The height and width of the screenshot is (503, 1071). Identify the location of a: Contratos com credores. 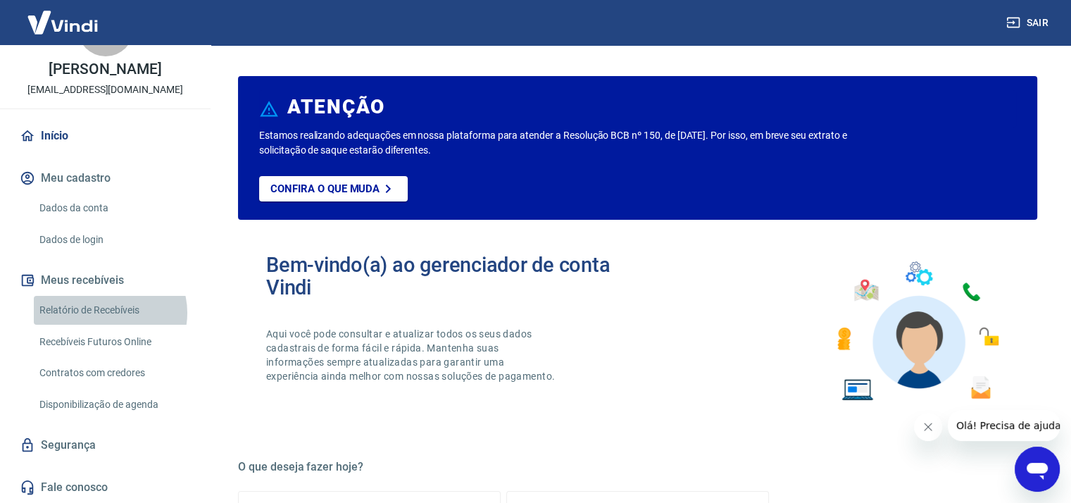
(113, 373).